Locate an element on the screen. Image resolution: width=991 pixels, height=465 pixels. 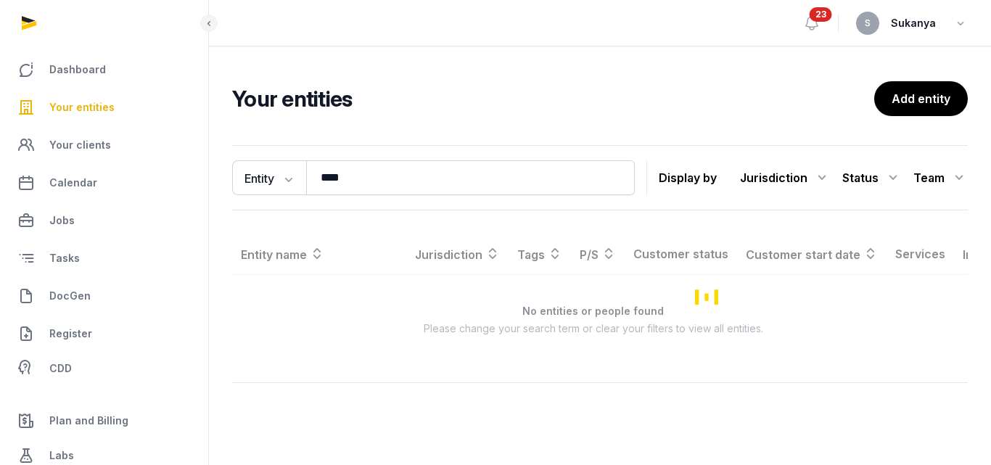
span: Jobs is located at coordinates (62, 221).